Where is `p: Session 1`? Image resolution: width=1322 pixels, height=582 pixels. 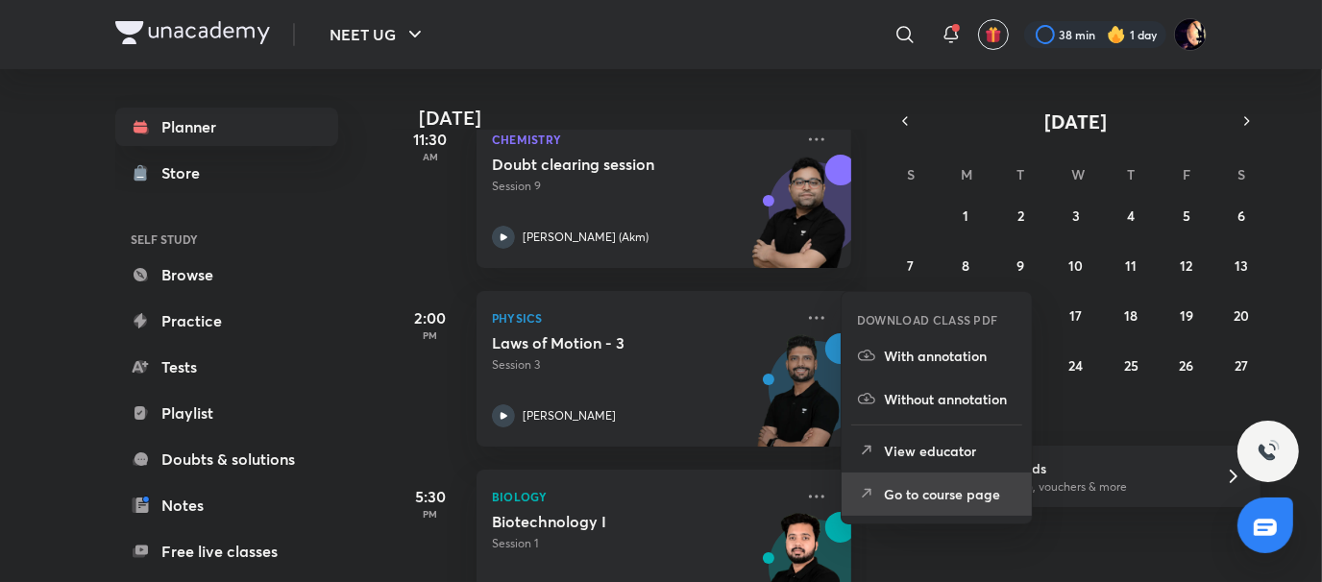 p: Session 1 is located at coordinates (643, 544).